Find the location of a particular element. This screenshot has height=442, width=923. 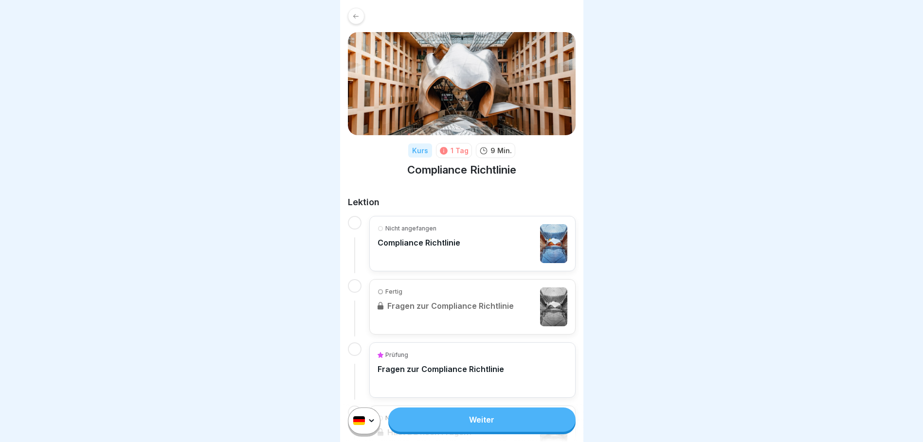

a: Weiter is located at coordinates (482, 420).